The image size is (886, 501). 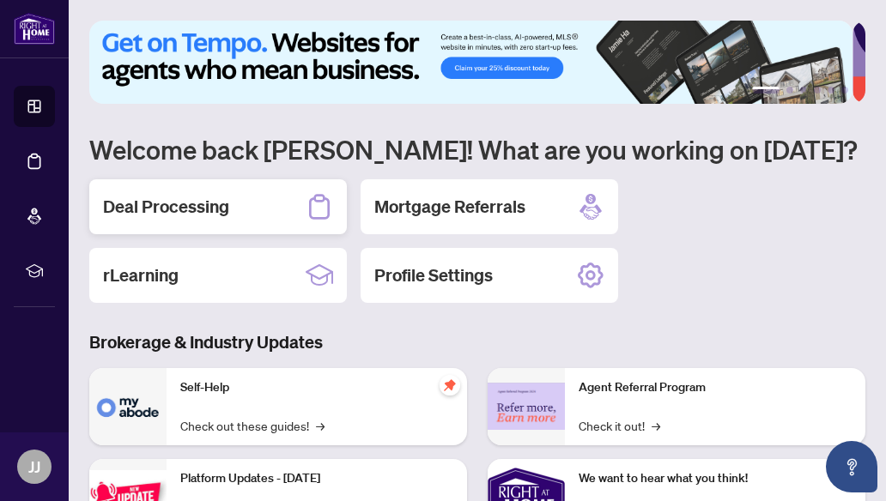 What do you see at coordinates (766, 90) in the screenshot?
I see `button: 1` at bounding box center [766, 90].